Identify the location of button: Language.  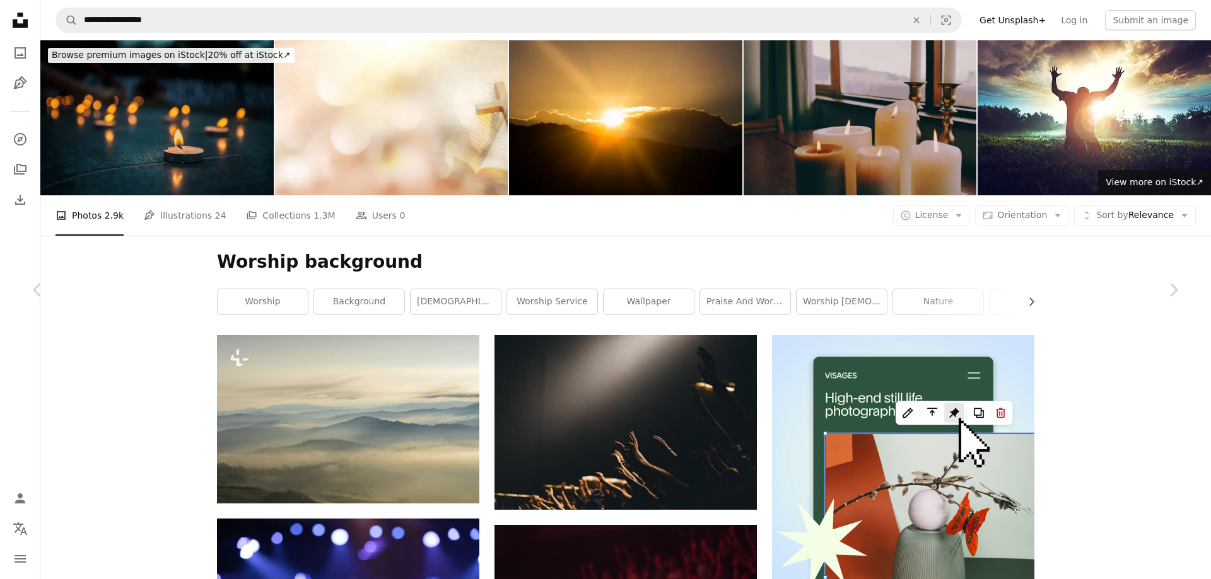
(20, 529).